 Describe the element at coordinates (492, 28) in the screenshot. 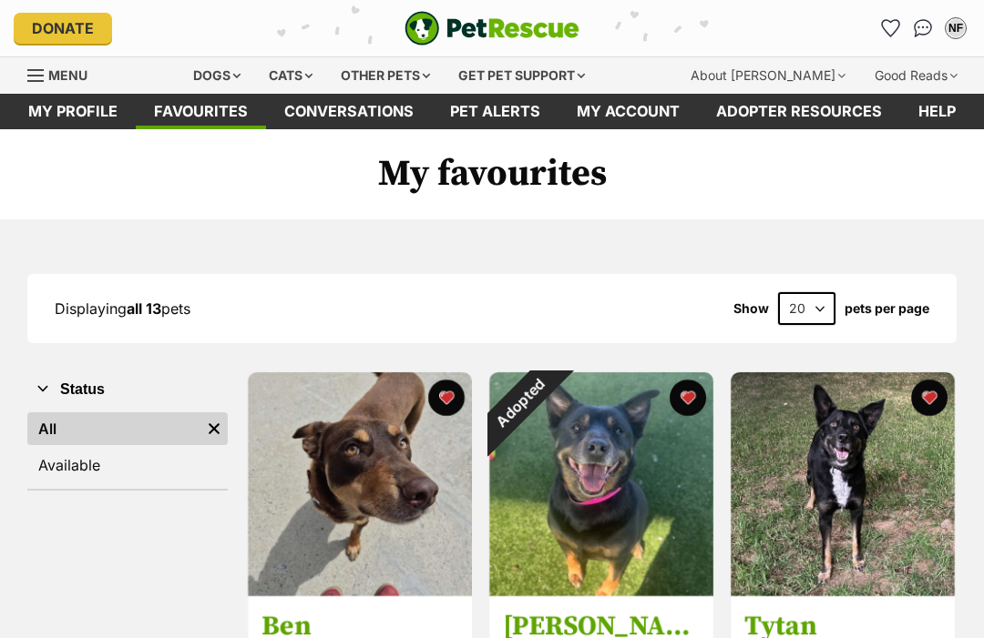

I see `a: PetRescue` at that location.